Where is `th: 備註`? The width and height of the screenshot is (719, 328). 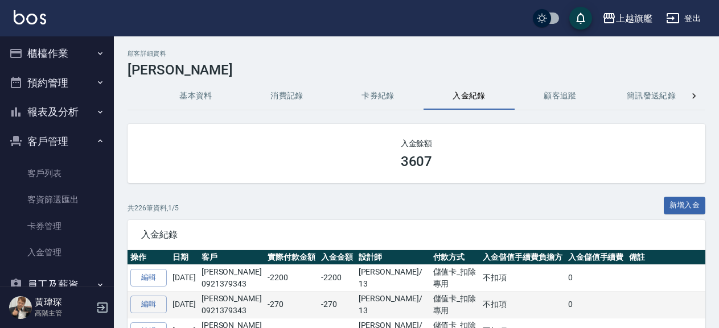
th: 備註 is located at coordinates (665, 258).